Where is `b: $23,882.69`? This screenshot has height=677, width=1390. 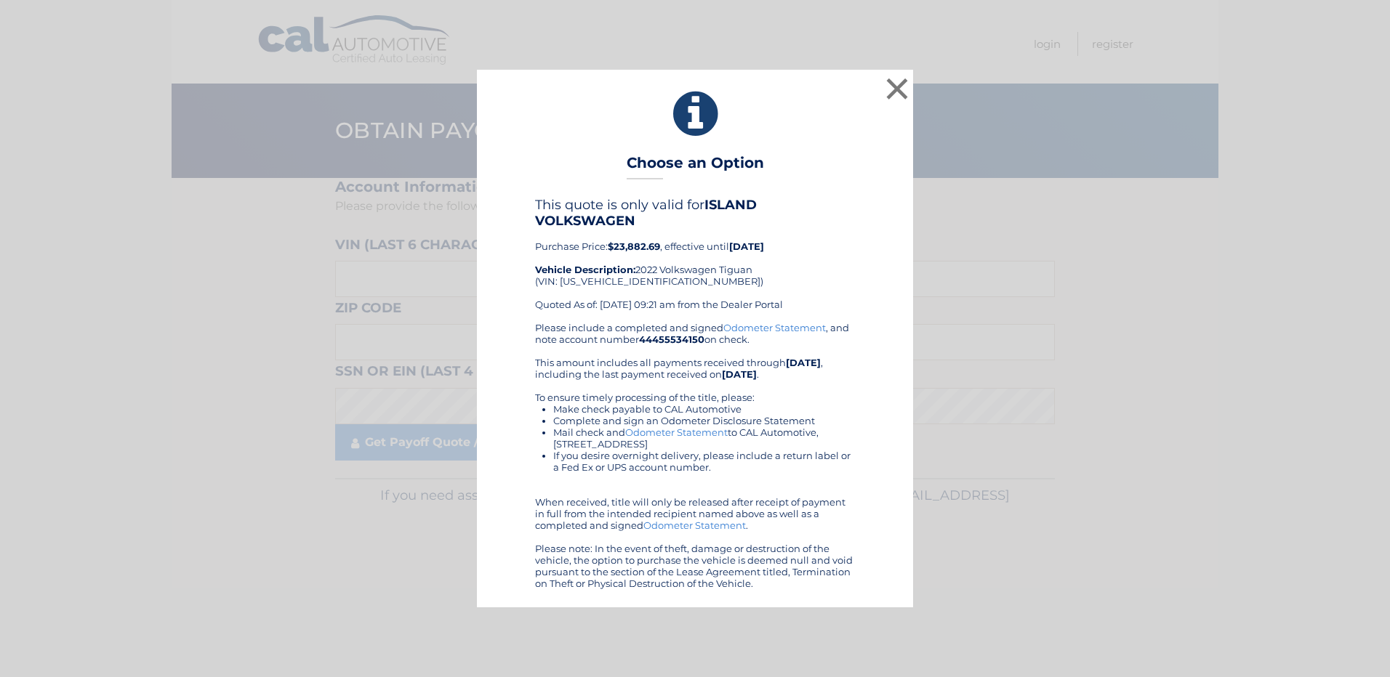 b: $23,882.69 is located at coordinates (634, 246).